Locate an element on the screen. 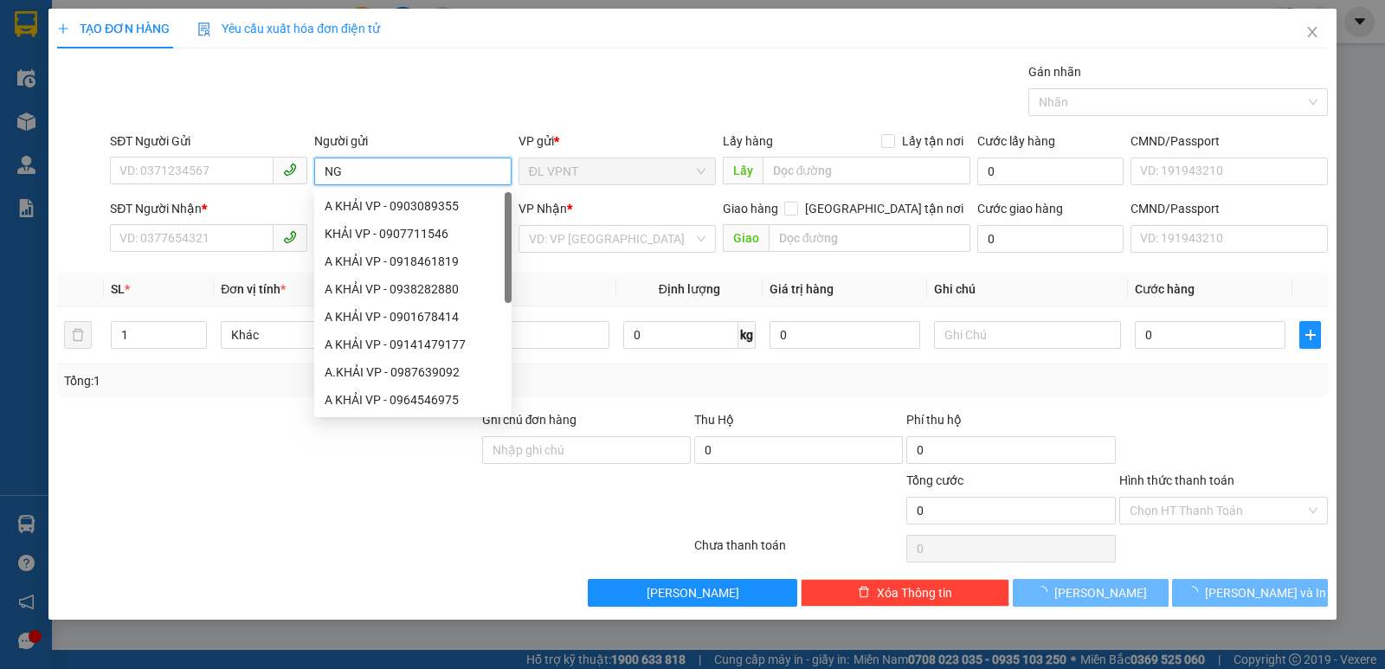 Image resolution: width=1385 pixels, height=669 pixels. input: 0 is located at coordinates (845, 335).